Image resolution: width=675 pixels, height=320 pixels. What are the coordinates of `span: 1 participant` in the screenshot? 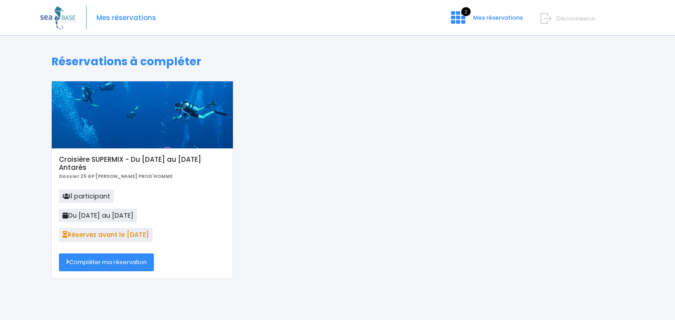 It's located at (86, 196).